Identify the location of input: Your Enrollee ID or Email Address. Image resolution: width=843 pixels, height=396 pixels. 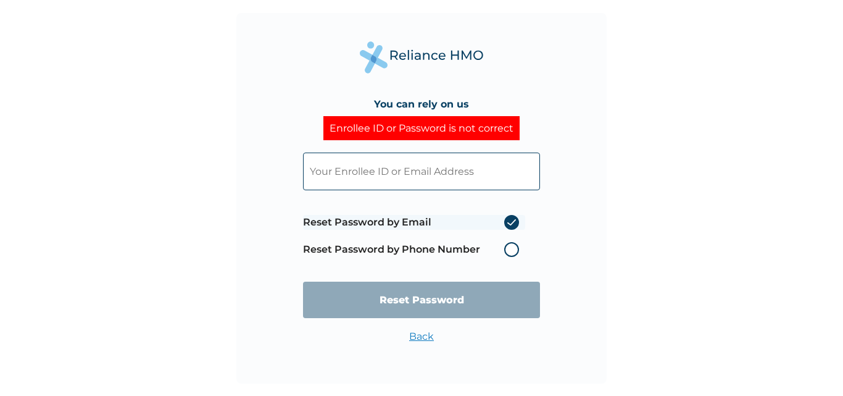
(422, 171).